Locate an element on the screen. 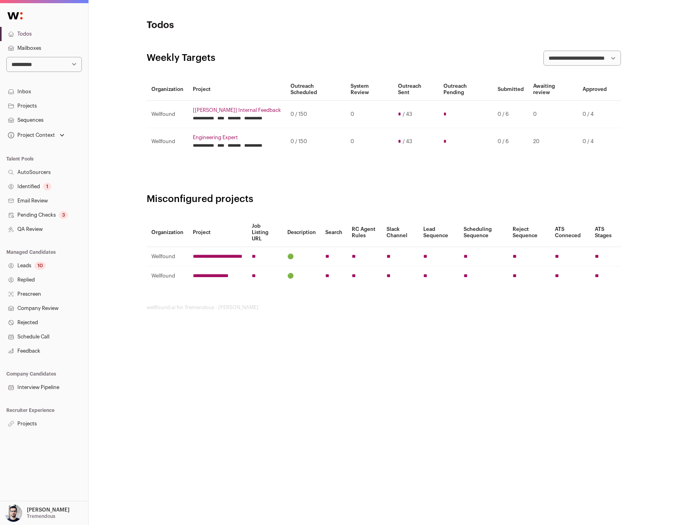 This screenshot has height=525, width=679. th: Approved is located at coordinates (594, 89).